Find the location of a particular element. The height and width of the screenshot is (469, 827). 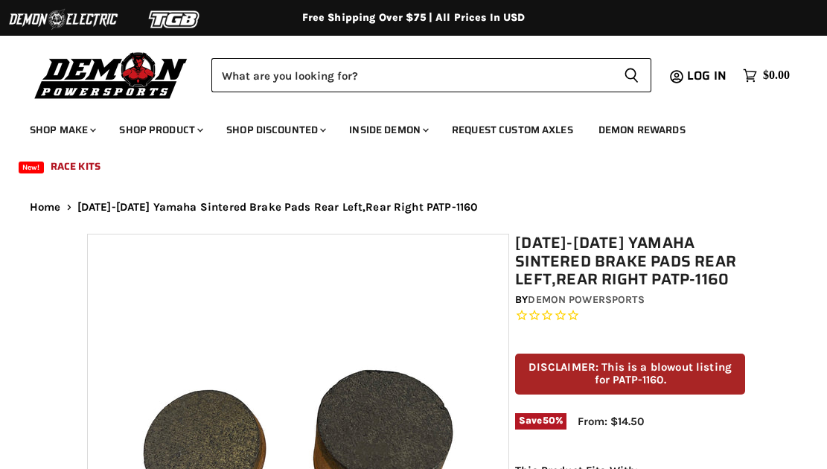

p: DISCLAIMER: This is a blowout listing for PATP-1160. is located at coordinates (629, 374).